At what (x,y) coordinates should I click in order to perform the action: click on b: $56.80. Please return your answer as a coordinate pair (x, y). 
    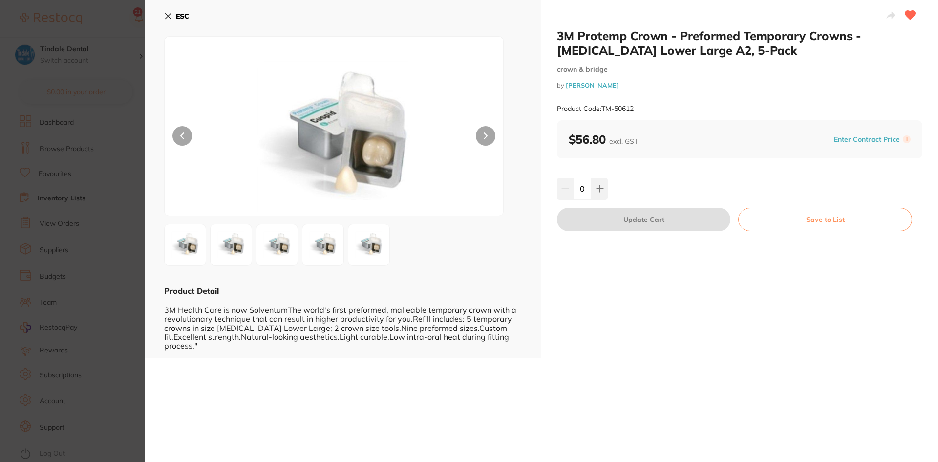
    Looking at the image, I should click on (604, 139).